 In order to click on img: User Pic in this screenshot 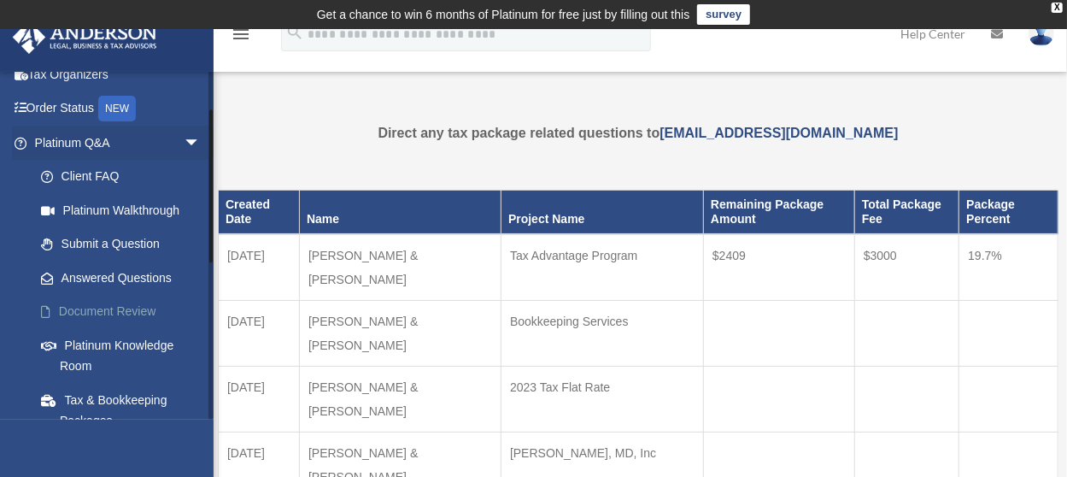, I will do `click(1041, 33)`.